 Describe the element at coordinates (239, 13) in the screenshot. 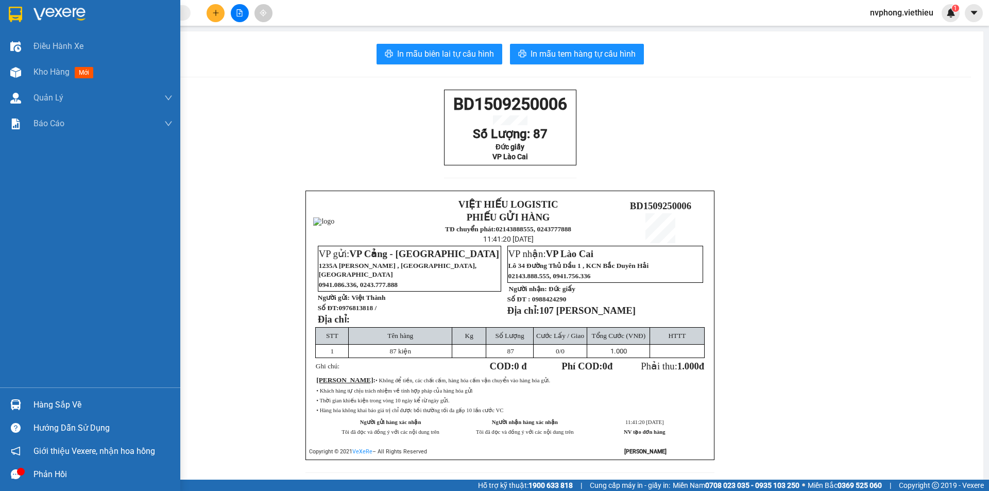

I see `span: file-add` at that location.